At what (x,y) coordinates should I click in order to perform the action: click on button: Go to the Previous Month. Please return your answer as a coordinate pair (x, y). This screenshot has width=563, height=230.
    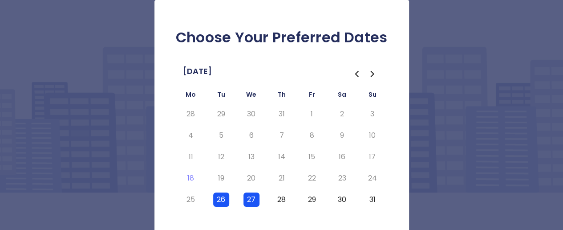
    Looking at the image, I should click on (357, 74).